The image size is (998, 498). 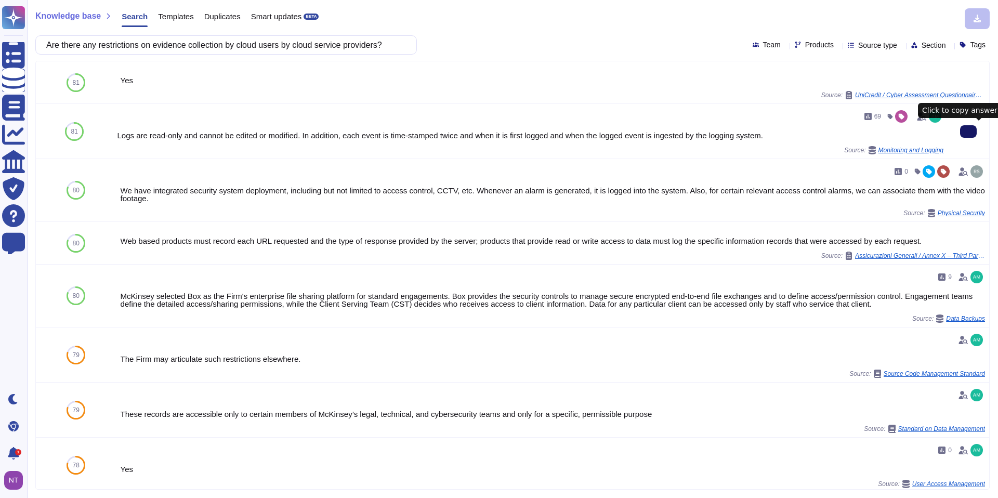 What do you see at coordinates (961, 213) in the screenshot?
I see `span: Physical Security` at bounding box center [961, 213].